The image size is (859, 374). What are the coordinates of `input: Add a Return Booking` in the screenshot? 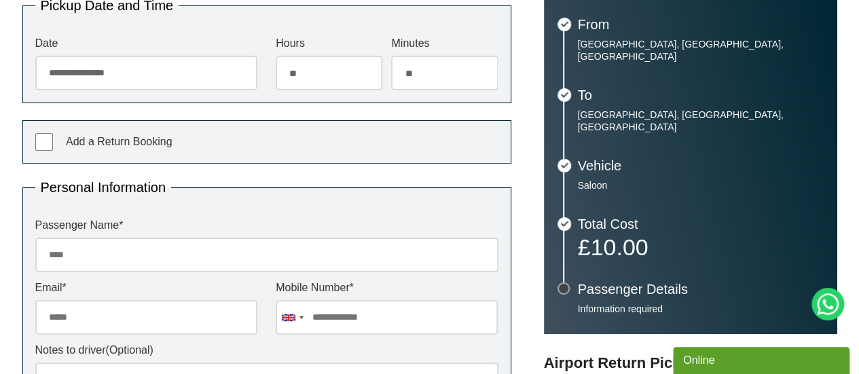 It's located at (44, 142).